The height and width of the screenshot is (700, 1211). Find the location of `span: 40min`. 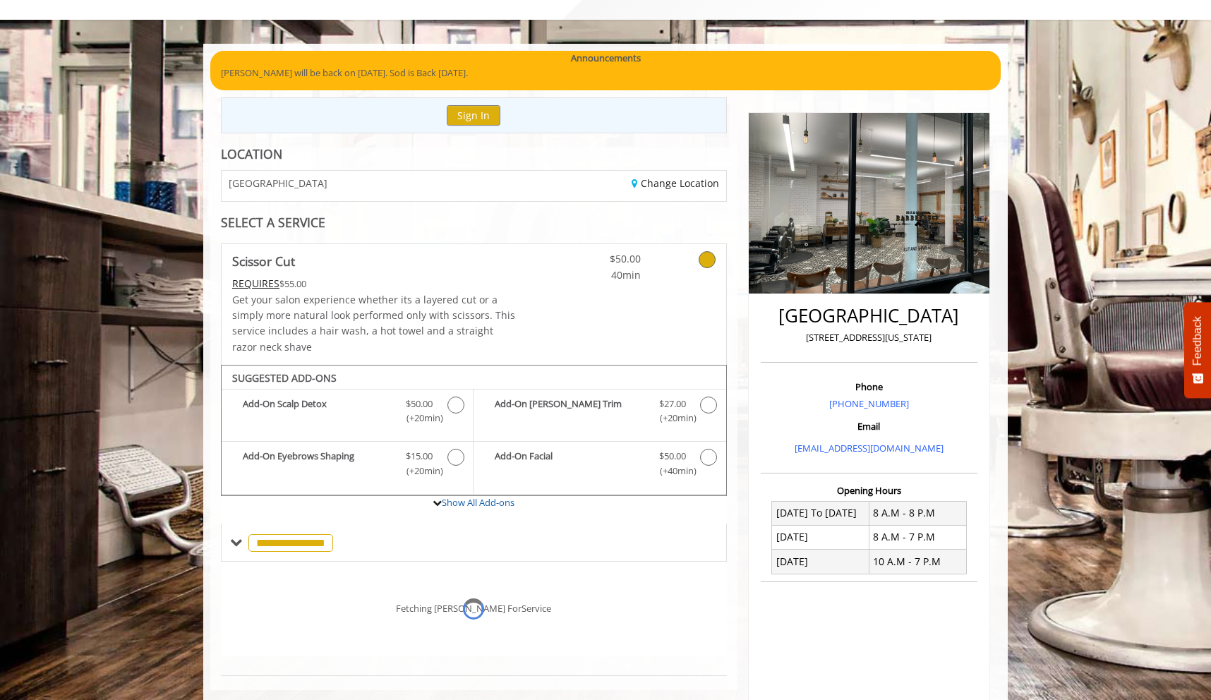

span: 40min is located at coordinates (599, 275).